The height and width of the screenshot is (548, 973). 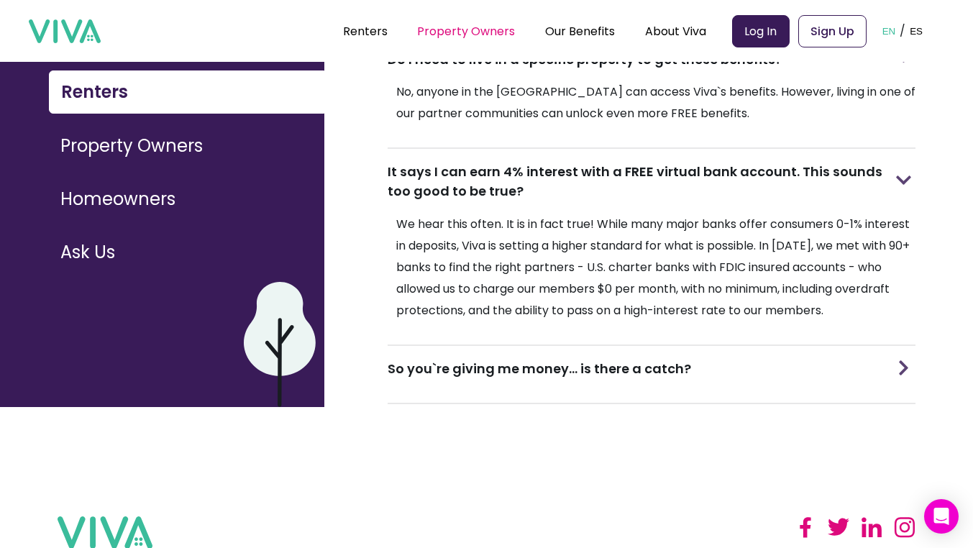 What do you see at coordinates (186, 199) in the screenshot?
I see `button: Homeowners` at bounding box center [186, 199].